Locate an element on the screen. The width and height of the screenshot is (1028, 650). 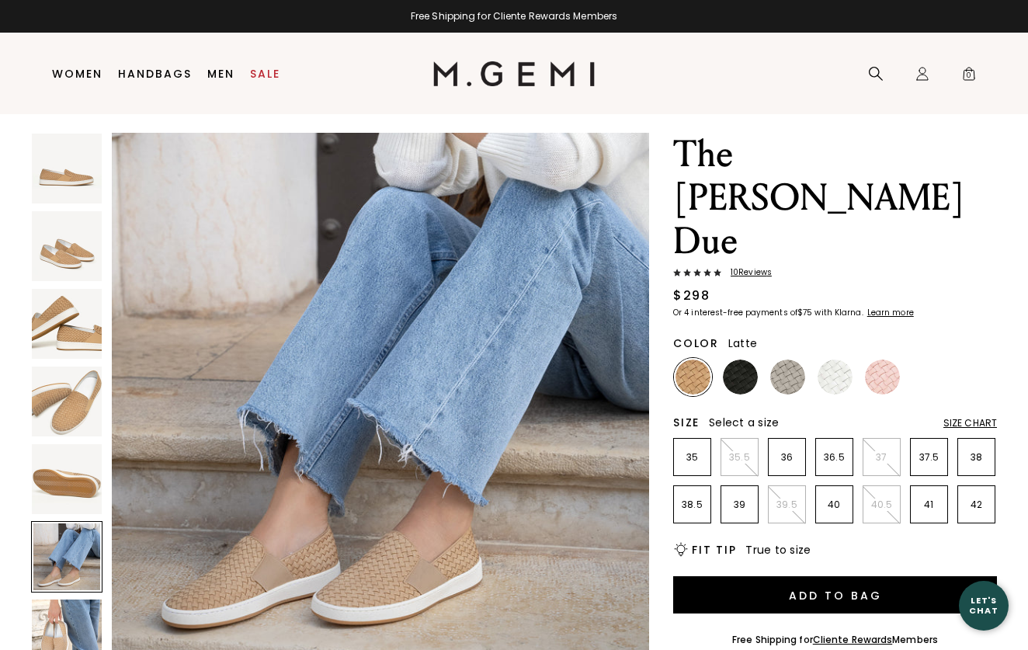
p: 36.5 is located at coordinates (834, 457).